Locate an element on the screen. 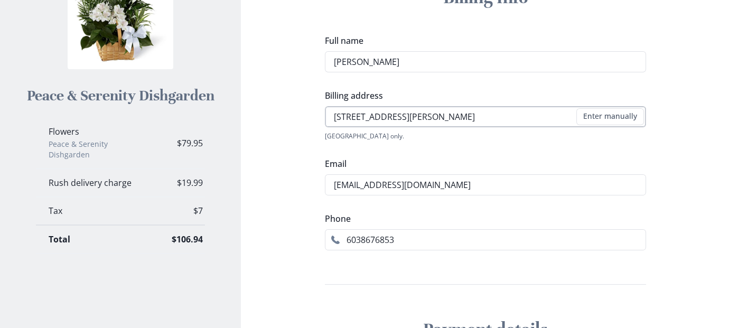 The width and height of the screenshot is (730, 328). p: Peace & Serenity Dishgarden is located at coordinates (97, 149).